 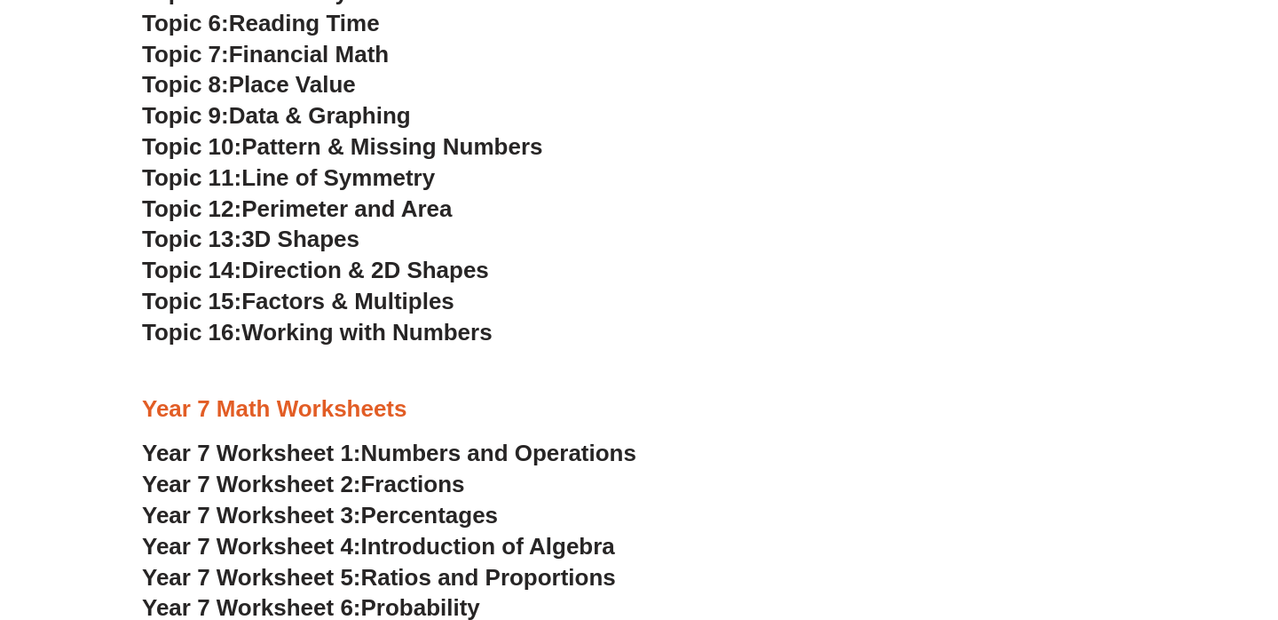 I want to click on span: Topic 8:, so click(x=186, y=84).